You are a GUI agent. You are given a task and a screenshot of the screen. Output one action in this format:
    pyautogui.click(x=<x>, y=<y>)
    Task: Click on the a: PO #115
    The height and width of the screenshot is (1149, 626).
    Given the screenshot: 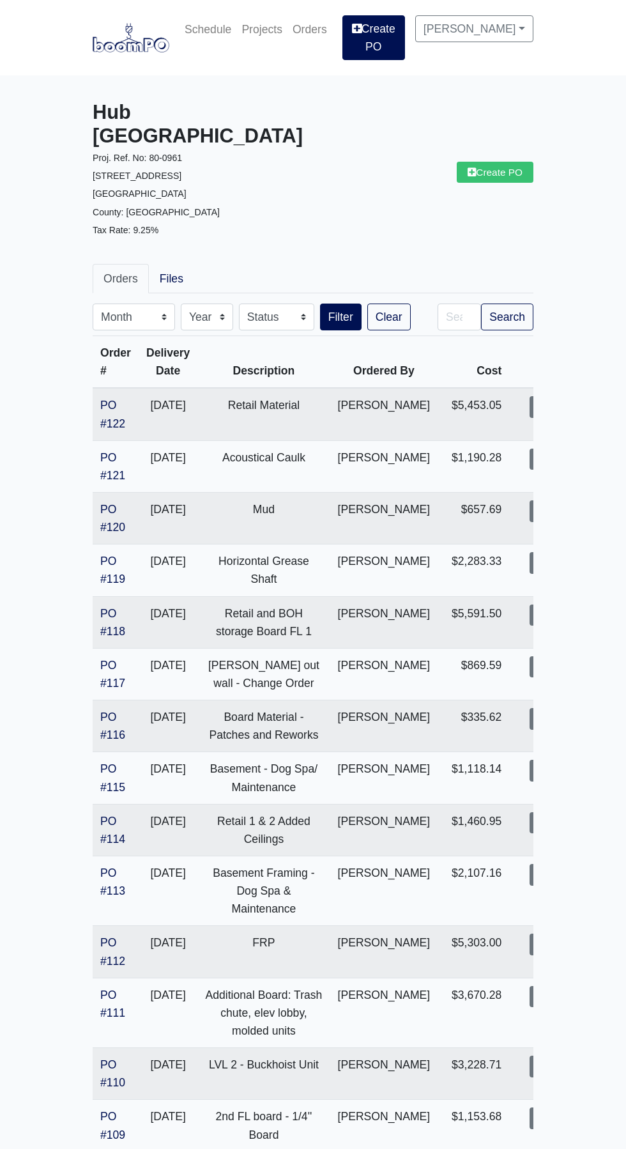 What is the action you would take?
    pyautogui.click(x=112, y=778)
    